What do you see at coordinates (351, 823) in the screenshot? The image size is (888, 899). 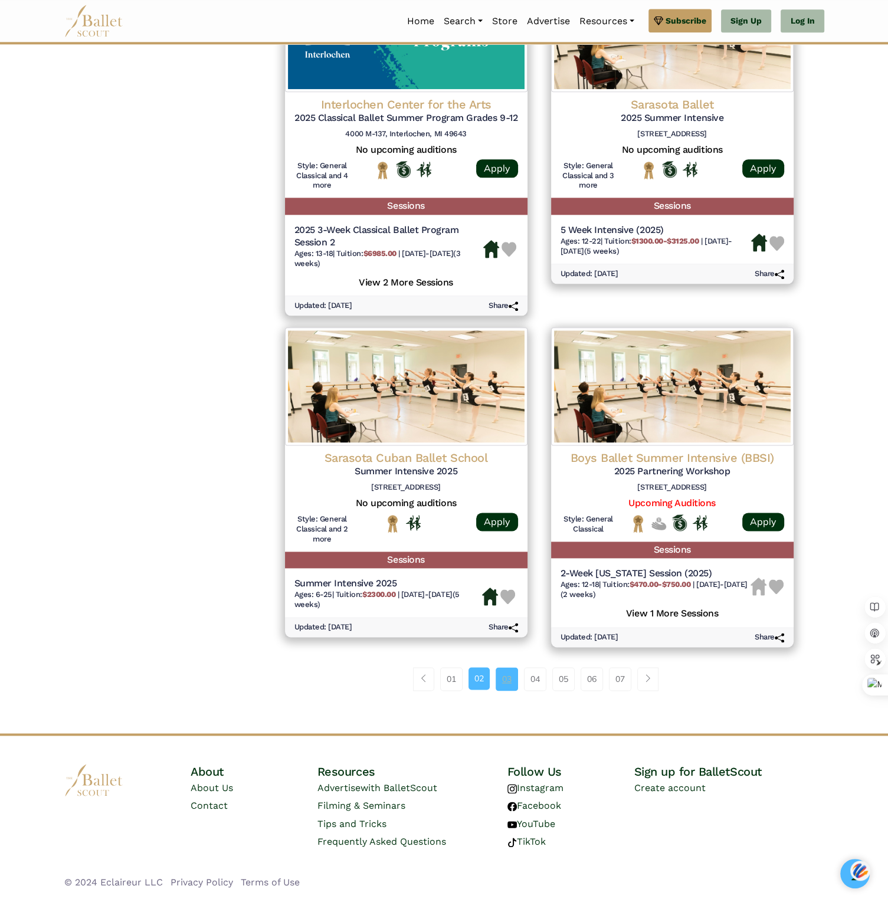 I see `a: Tips and Tricks` at bounding box center [351, 823].